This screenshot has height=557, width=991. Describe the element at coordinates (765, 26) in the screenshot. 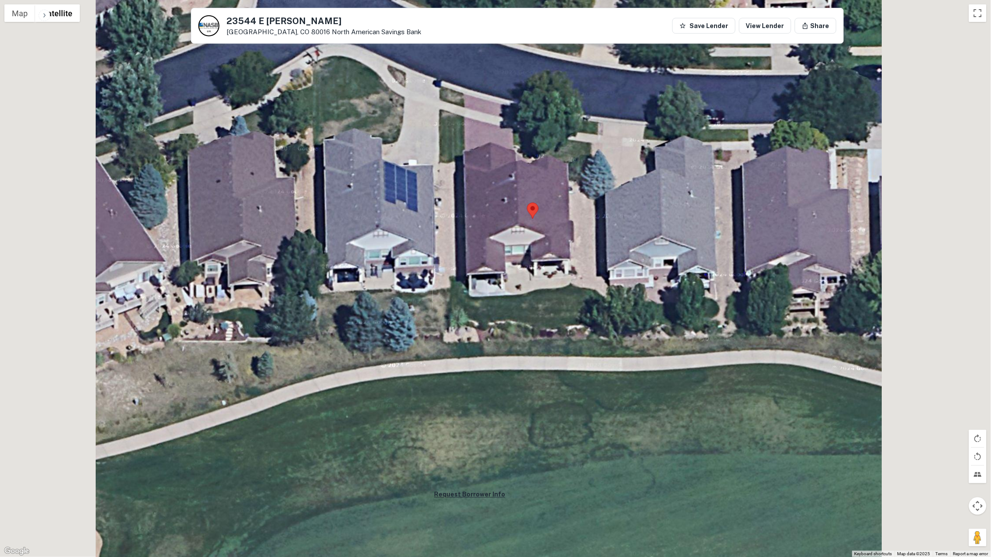

I see `a: View Lender` at that location.